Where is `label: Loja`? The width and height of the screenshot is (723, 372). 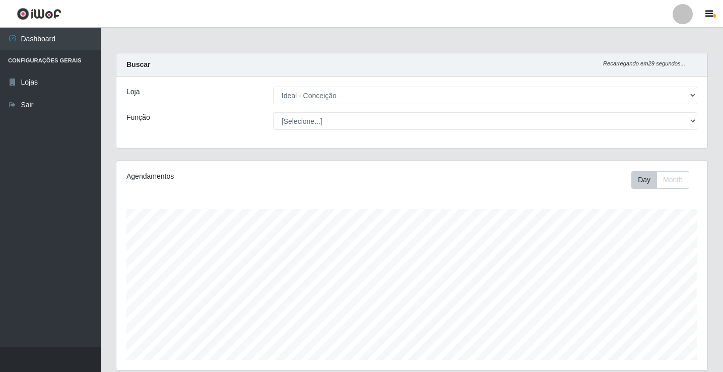 label: Loja is located at coordinates (133, 92).